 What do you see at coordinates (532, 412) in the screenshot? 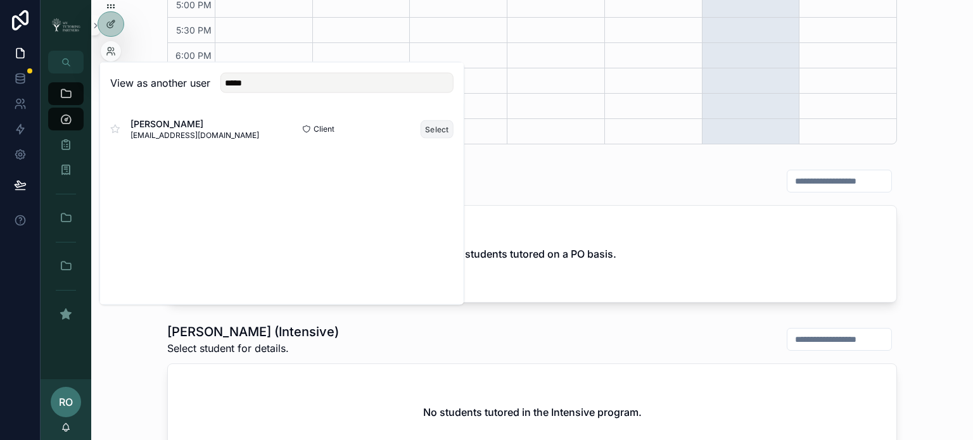
I see `h2: No students tutored in the Intensive program.` at bounding box center [532, 412].